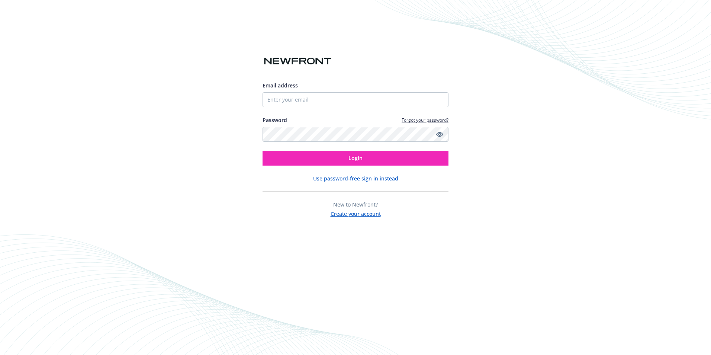  What do you see at coordinates (355, 213) in the screenshot?
I see `button: Create your account` at bounding box center [355, 213].